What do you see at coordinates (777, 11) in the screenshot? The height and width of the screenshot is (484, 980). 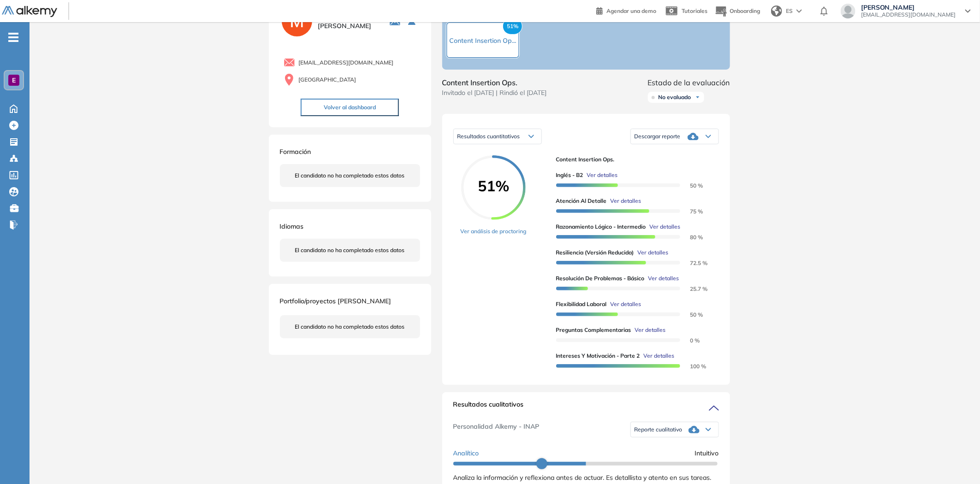 I see `img: world` at bounding box center [777, 11].